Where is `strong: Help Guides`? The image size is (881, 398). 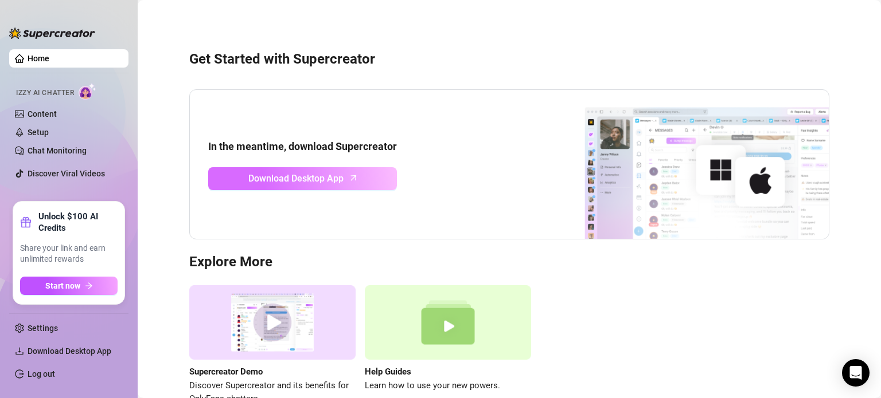
strong: Help Guides is located at coordinates (388, 372).